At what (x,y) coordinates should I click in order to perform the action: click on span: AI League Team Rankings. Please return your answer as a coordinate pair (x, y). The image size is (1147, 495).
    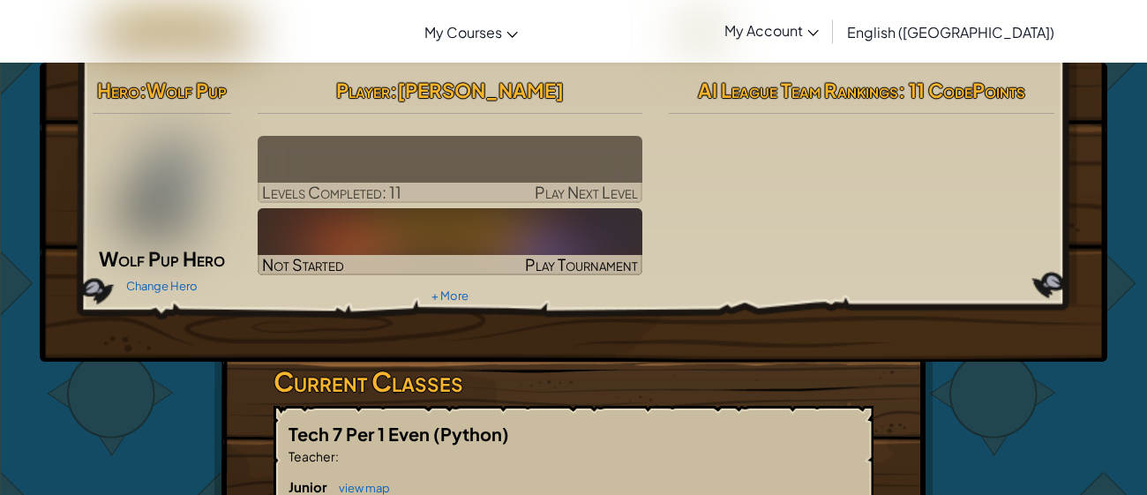
    Looking at the image, I should click on (798, 90).